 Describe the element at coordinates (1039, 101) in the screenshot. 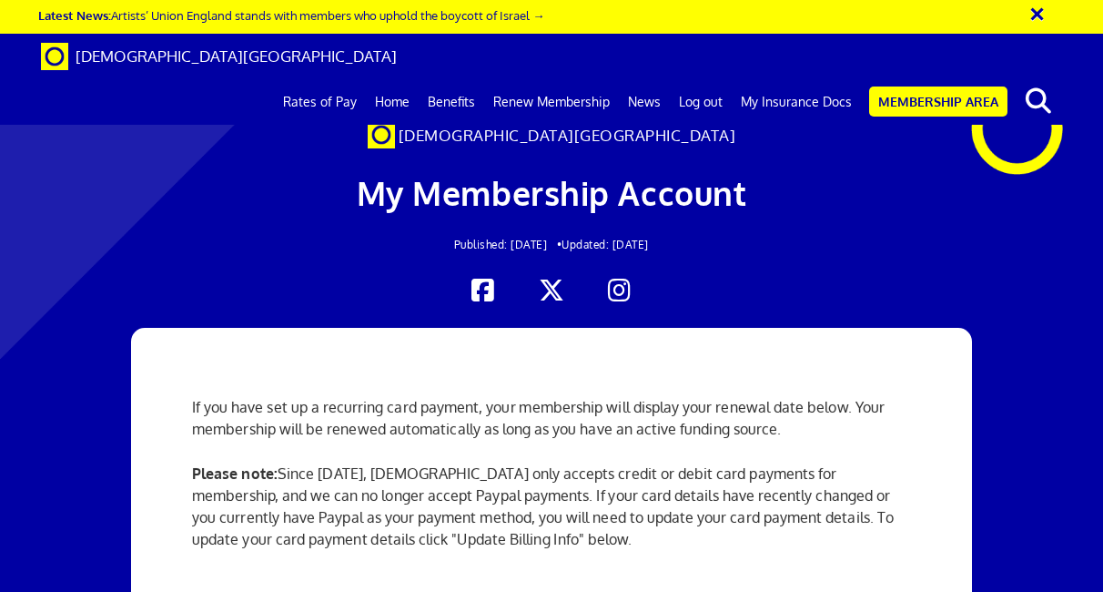

I see `button: search` at that location.